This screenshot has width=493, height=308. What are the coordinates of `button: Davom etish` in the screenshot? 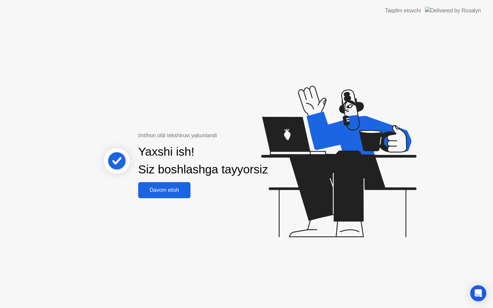 It's located at (164, 190).